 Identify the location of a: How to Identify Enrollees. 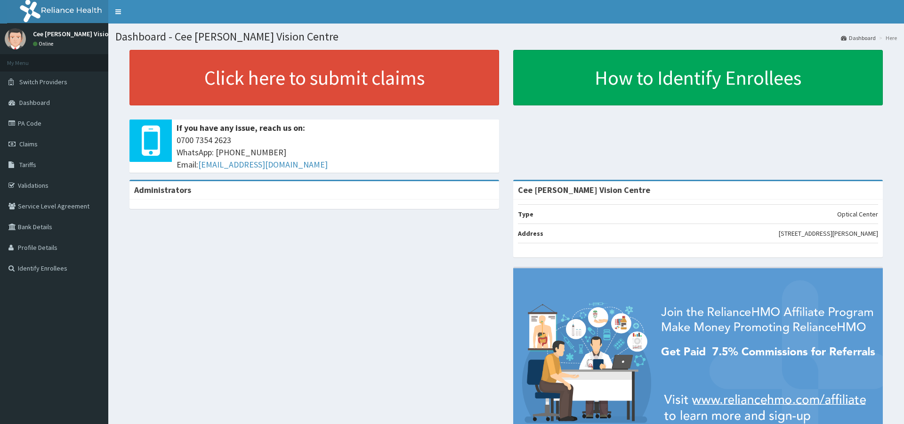
(698, 78).